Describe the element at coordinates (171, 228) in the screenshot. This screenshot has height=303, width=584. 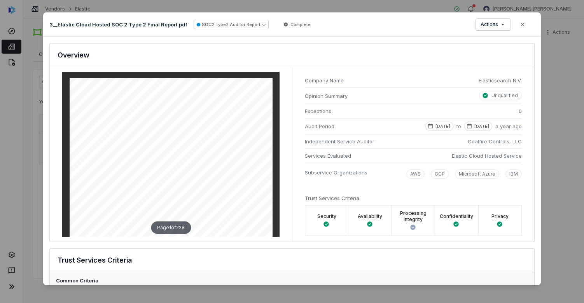
I see `div: Page 1 of 228` at that location.